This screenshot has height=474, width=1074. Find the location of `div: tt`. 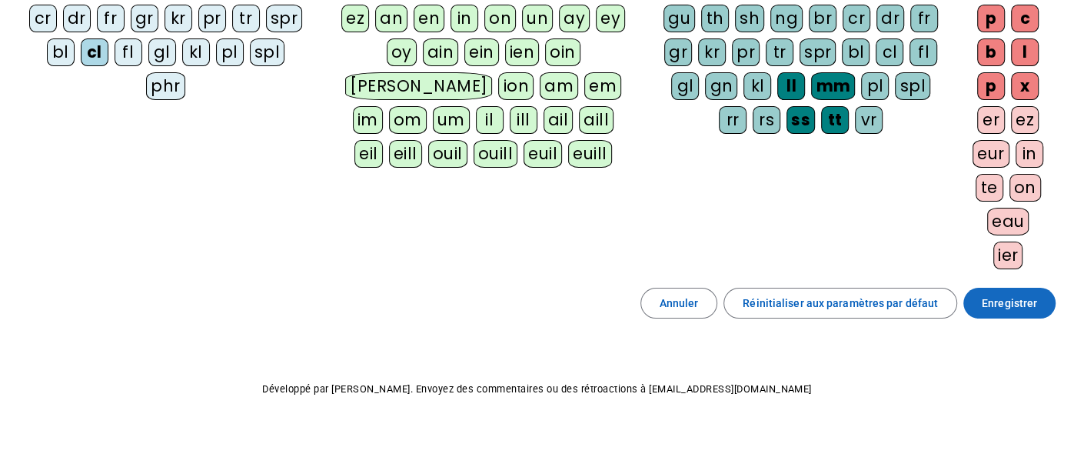

div: tt is located at coordinates (835, 120).